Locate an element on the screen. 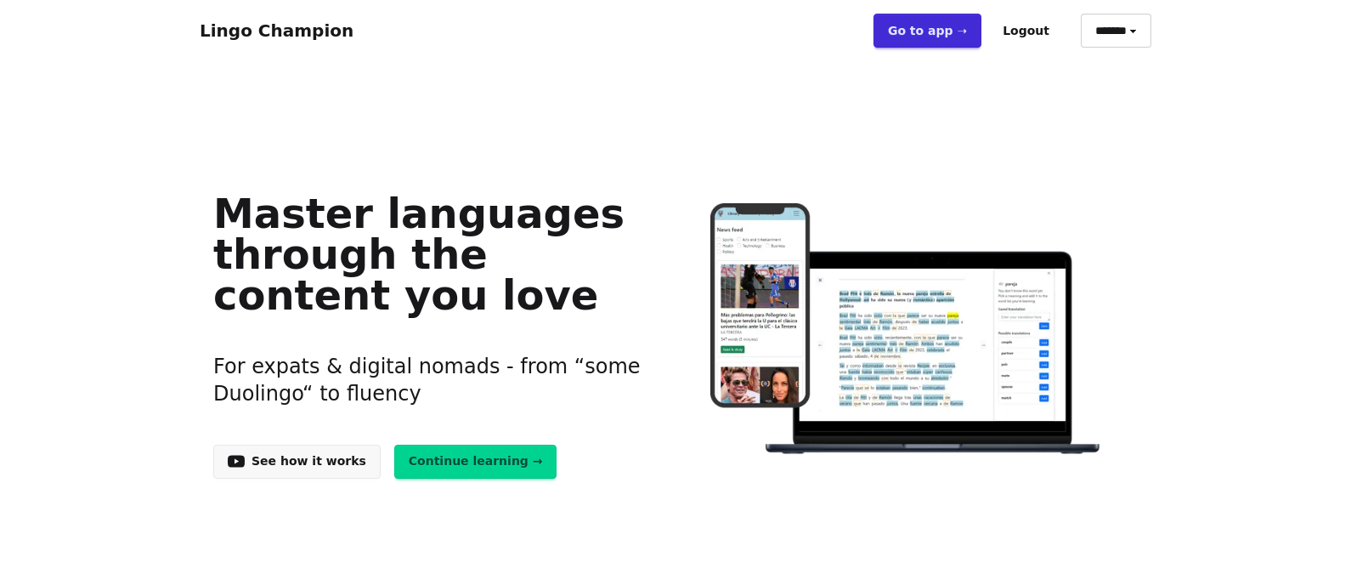 This screenshot has width=1351, height=574. img: Learn languages online is located at coordinates (907, 330).